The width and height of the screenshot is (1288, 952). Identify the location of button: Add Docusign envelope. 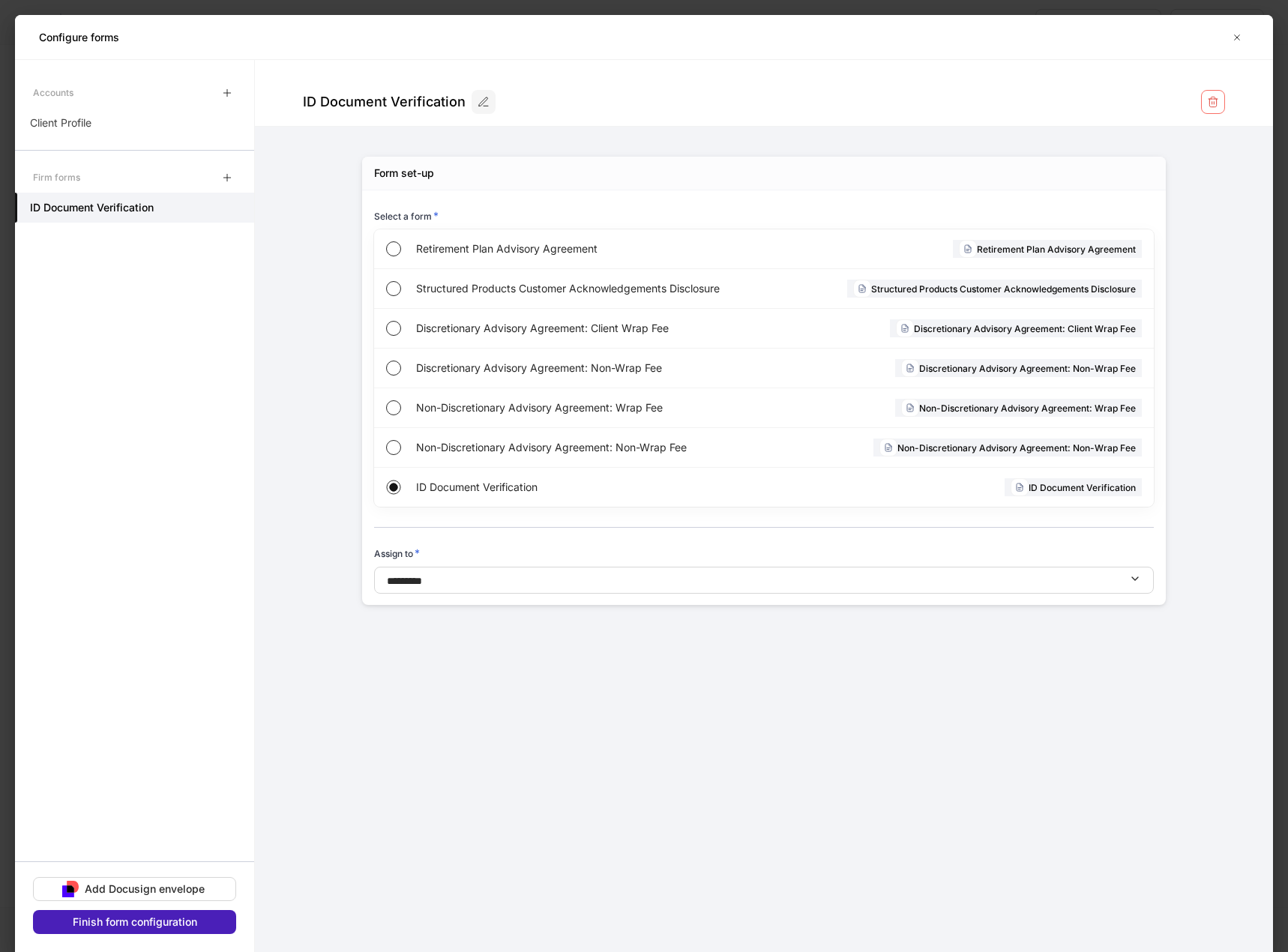
(134, 889).